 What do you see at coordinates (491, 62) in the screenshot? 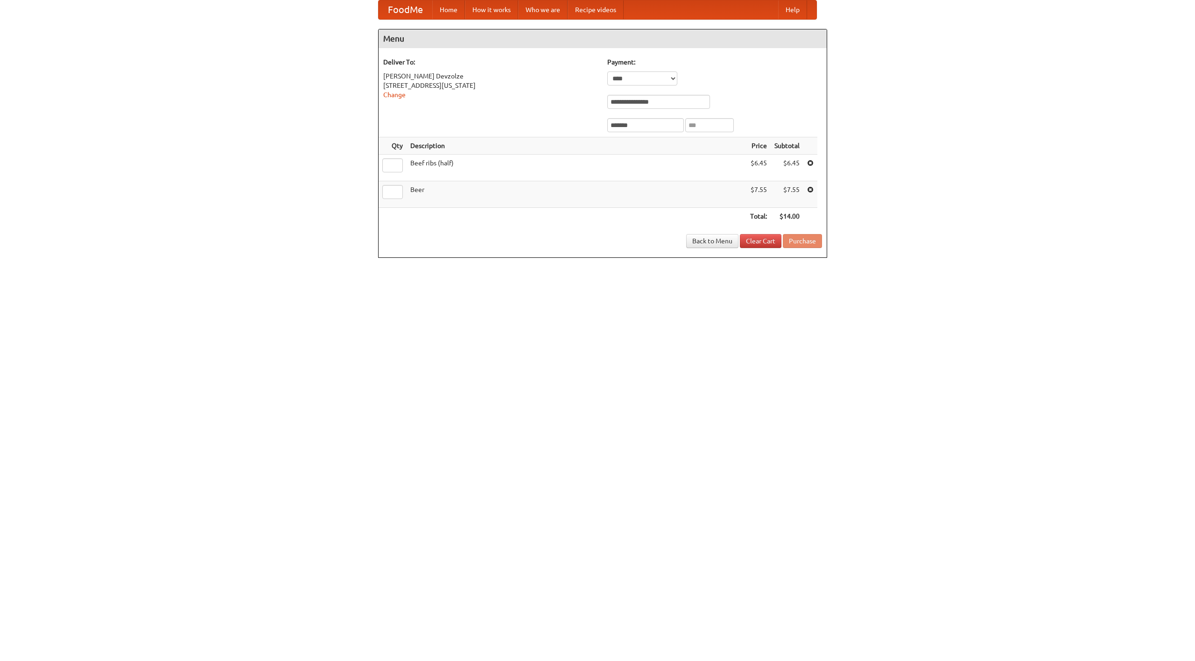
I see `h5: Deliver To:` at bounding box center [491, 62].